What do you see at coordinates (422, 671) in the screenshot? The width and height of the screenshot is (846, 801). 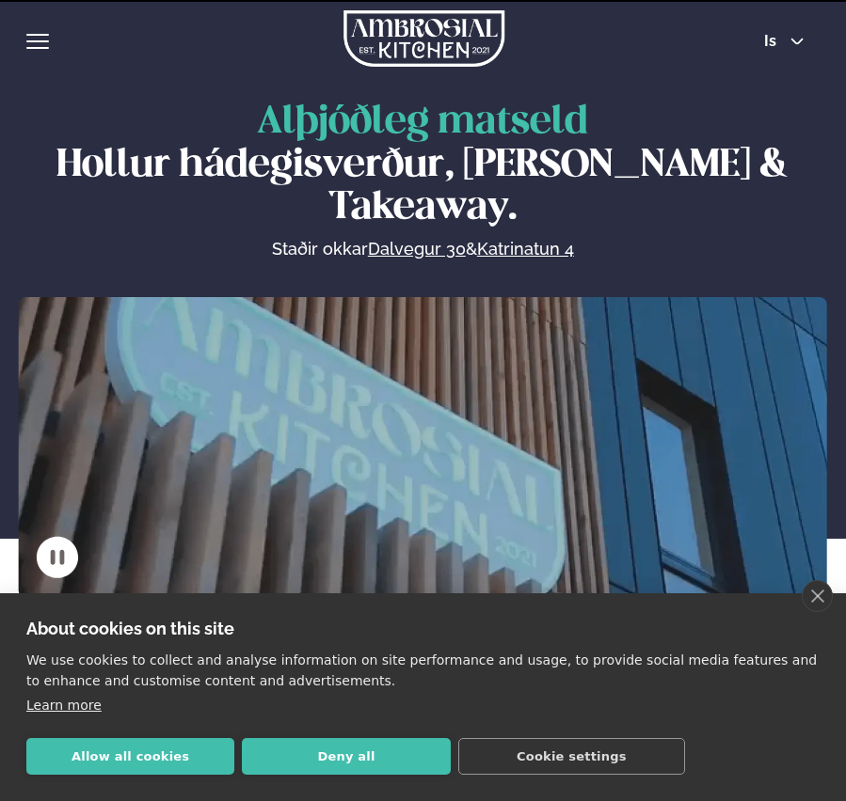 I see `p: We use cookies to collect and analyse information on site performance and usage, to provide socia...` at bounding box center [422, 671].